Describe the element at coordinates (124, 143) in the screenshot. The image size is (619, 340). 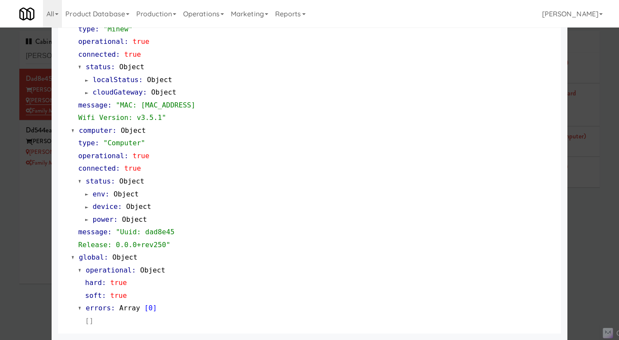
I see `span: "Computer"` at that location.